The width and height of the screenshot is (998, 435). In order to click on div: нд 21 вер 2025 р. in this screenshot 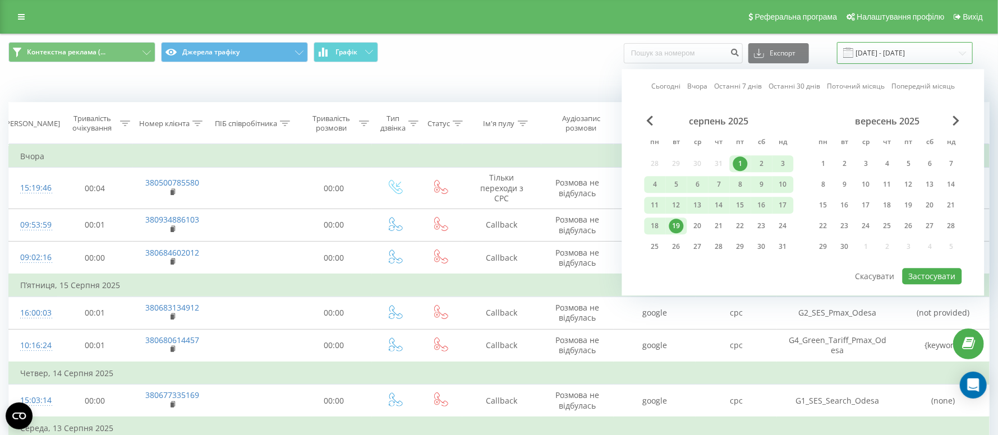, I will do `click(951, 205)`.